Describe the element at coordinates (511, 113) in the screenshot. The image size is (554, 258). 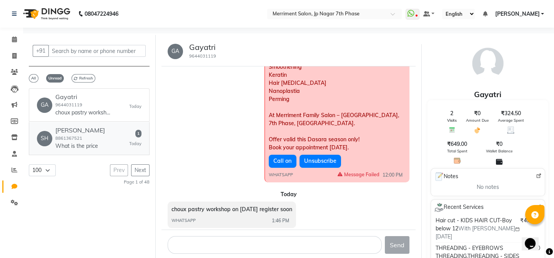
I see `span: ₹324.50` at that location.